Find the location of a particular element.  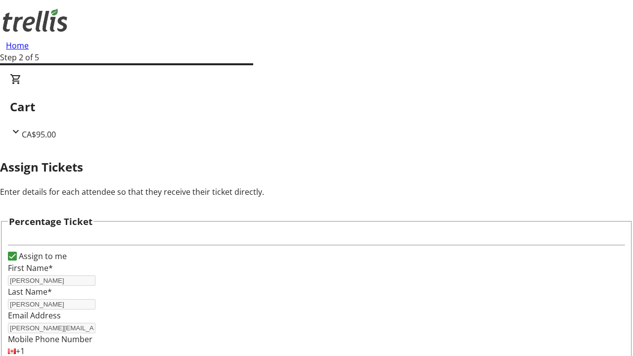

h3: Percentage Ticket is located at coordinates (50, 222).